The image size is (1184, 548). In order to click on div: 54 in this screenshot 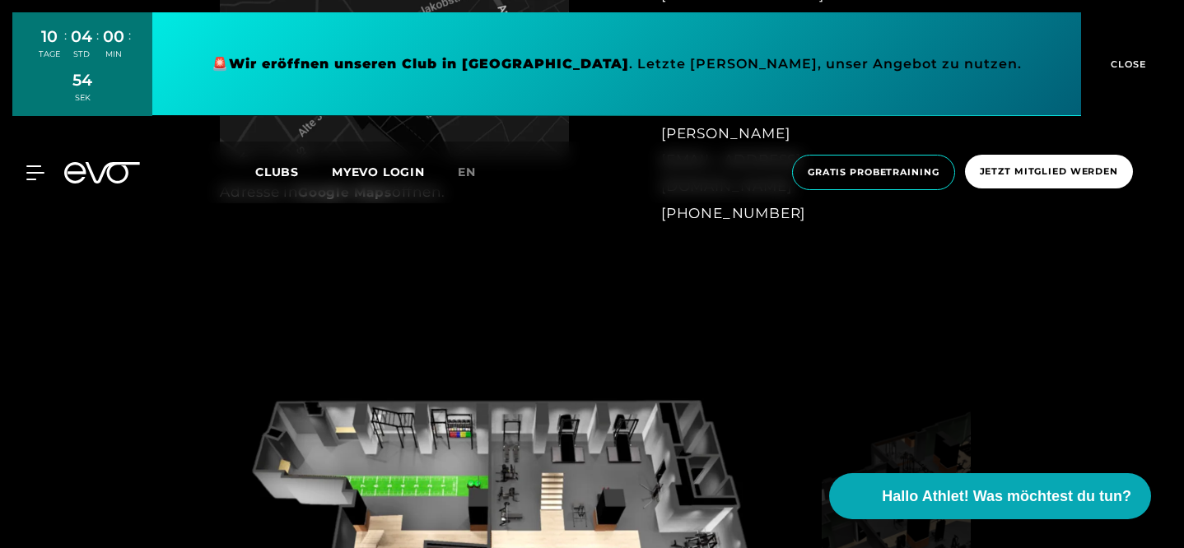, I will do `click(82, 80)`.